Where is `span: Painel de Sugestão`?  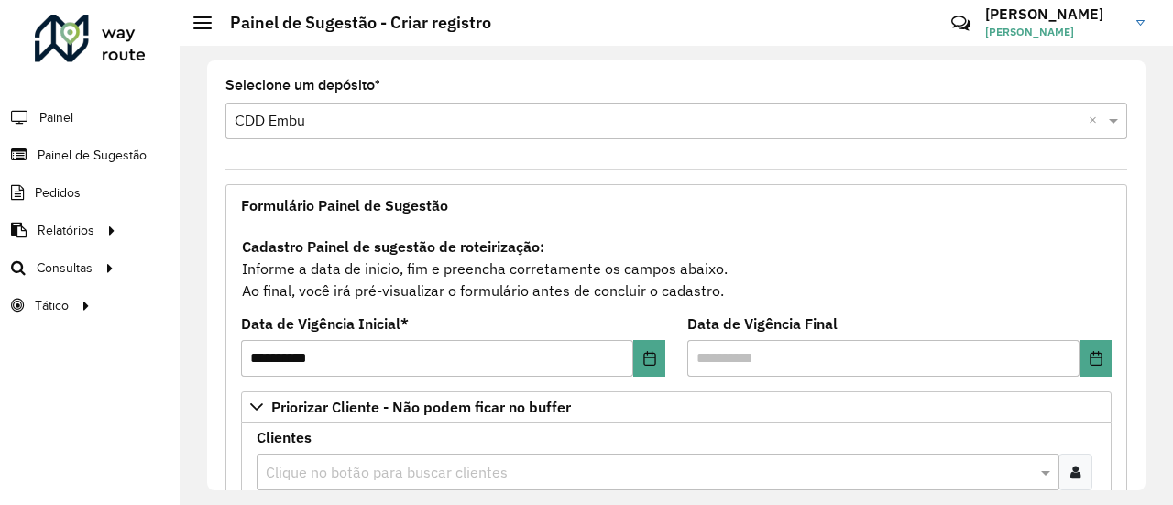 span: Painel de Sugestão is located at coordinates (92, 155).